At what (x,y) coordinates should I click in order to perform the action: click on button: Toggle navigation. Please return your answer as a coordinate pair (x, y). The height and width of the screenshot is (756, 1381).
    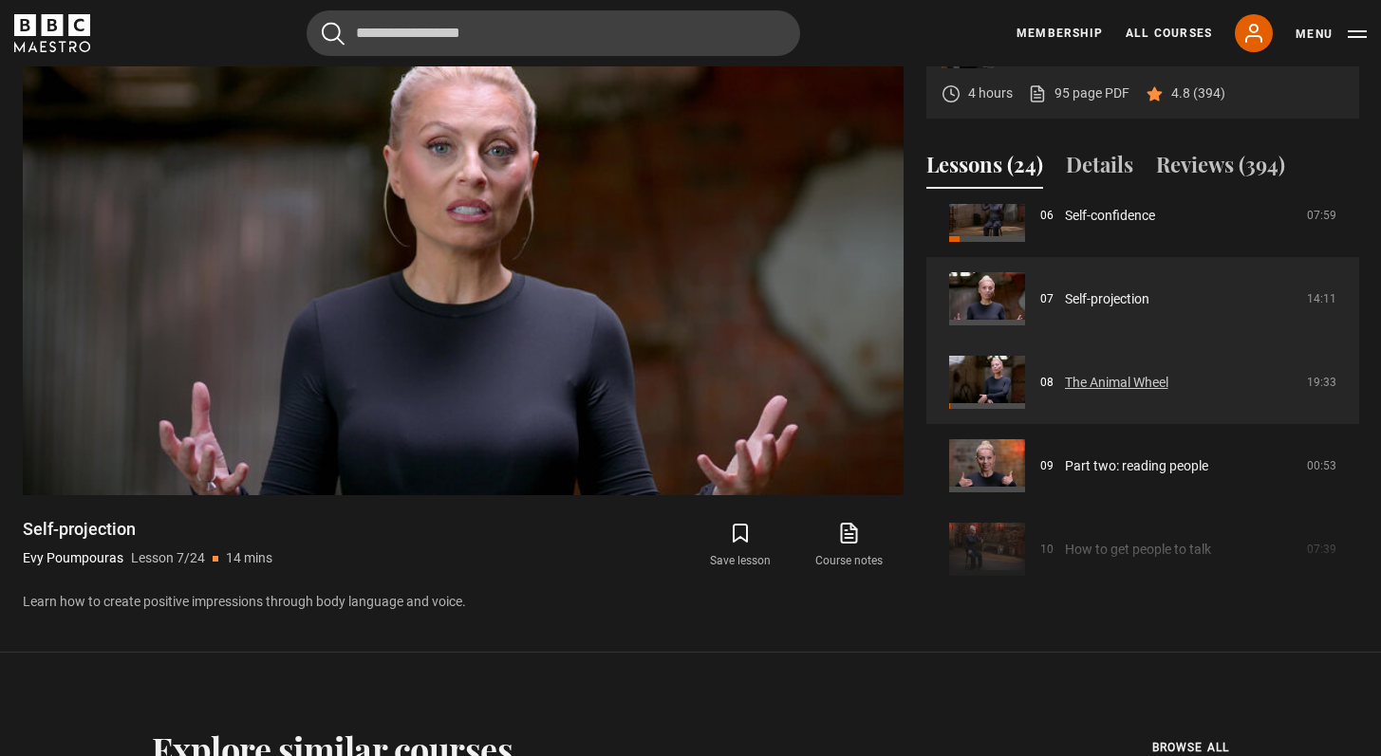
    Looking at the image, I should click on (1330, 34).